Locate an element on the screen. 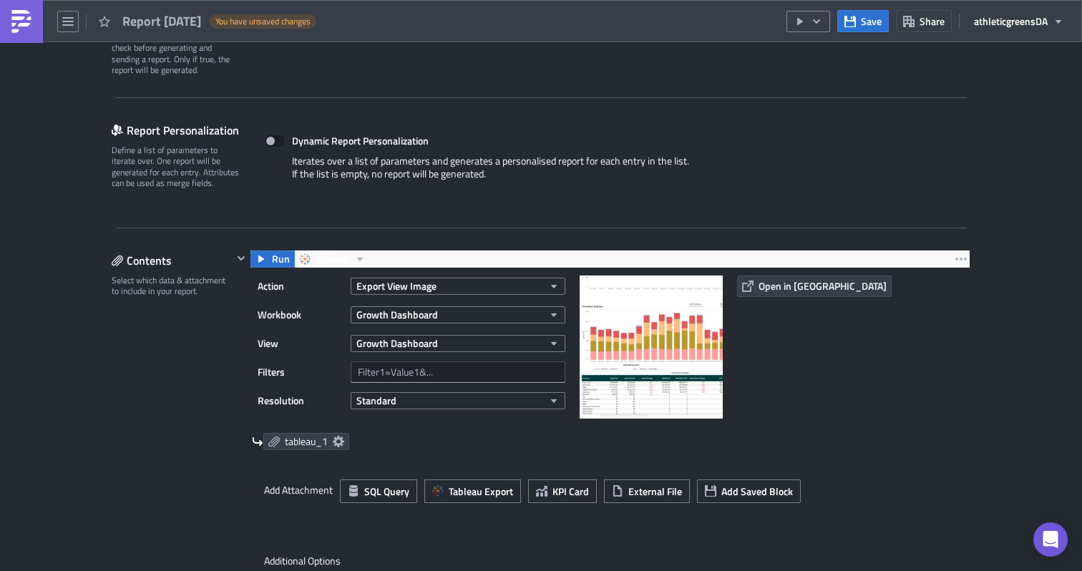 The height and width of the screenshot is (571, 1082). button: Add Saved Block is located at coordinates (748, 491).